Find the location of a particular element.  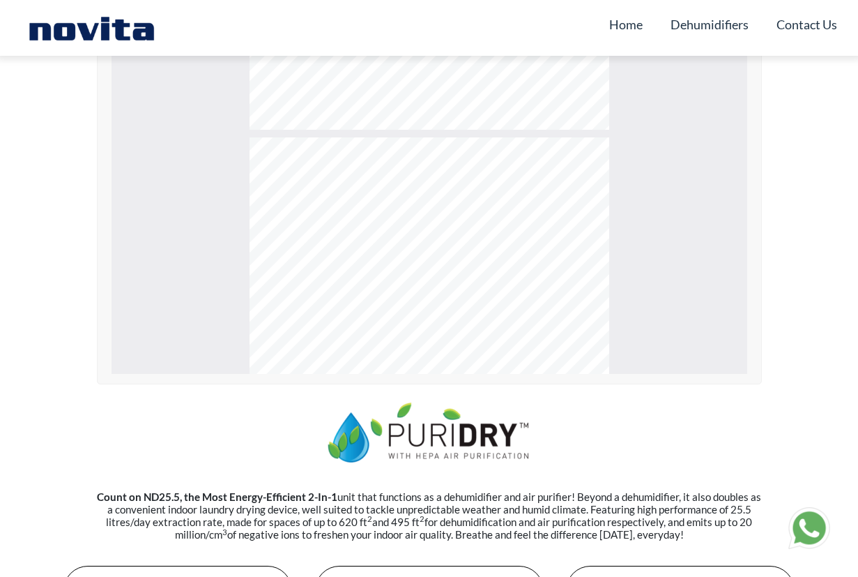

b: Count on ND25.5, the Most Energy-Efficient 2-In-1 is located at coordinates (217, 497).